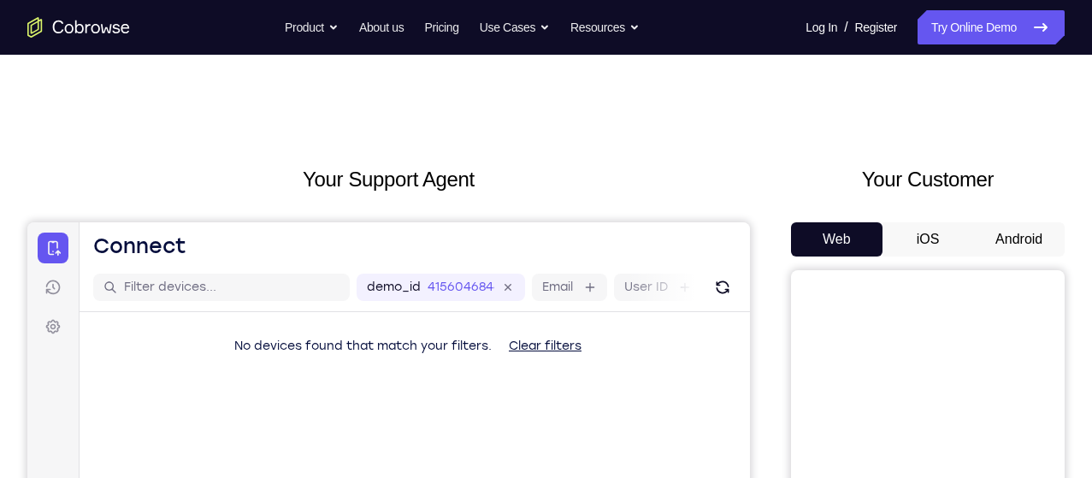 This screenshot has width=1092, height=478. Describe the element at coordinates (335, 123) in the screenshot. I see `span: No devices found that match your filters.` at that location.